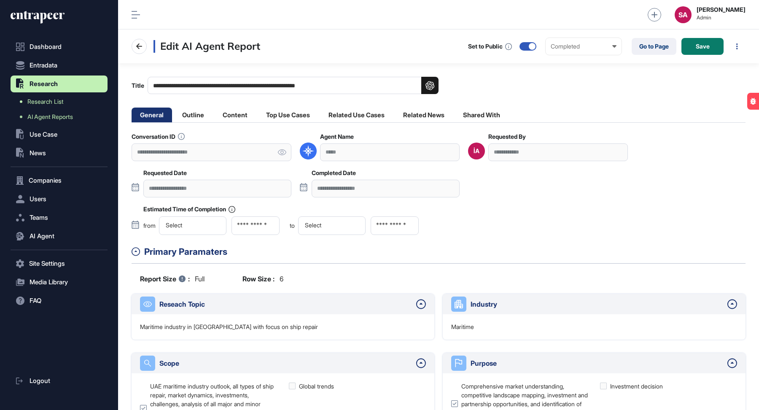 This screenshot has width=759, height=410. Describe the element at coordinates (38, 153) in the screenshot. I see `span: News` at that location.